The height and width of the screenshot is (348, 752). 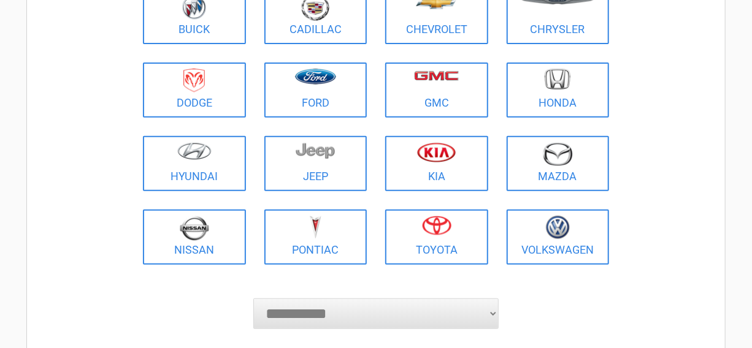 I want to click on img: nissan, so click(x=194, y=228).